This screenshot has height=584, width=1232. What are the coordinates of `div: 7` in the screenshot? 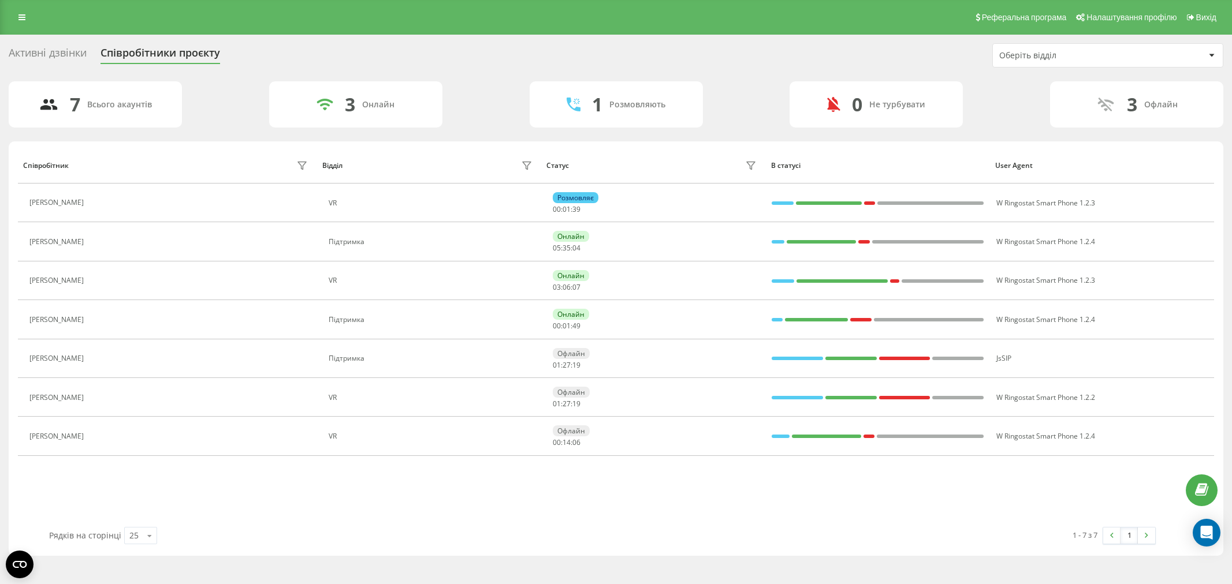 It's located at (75, 105).